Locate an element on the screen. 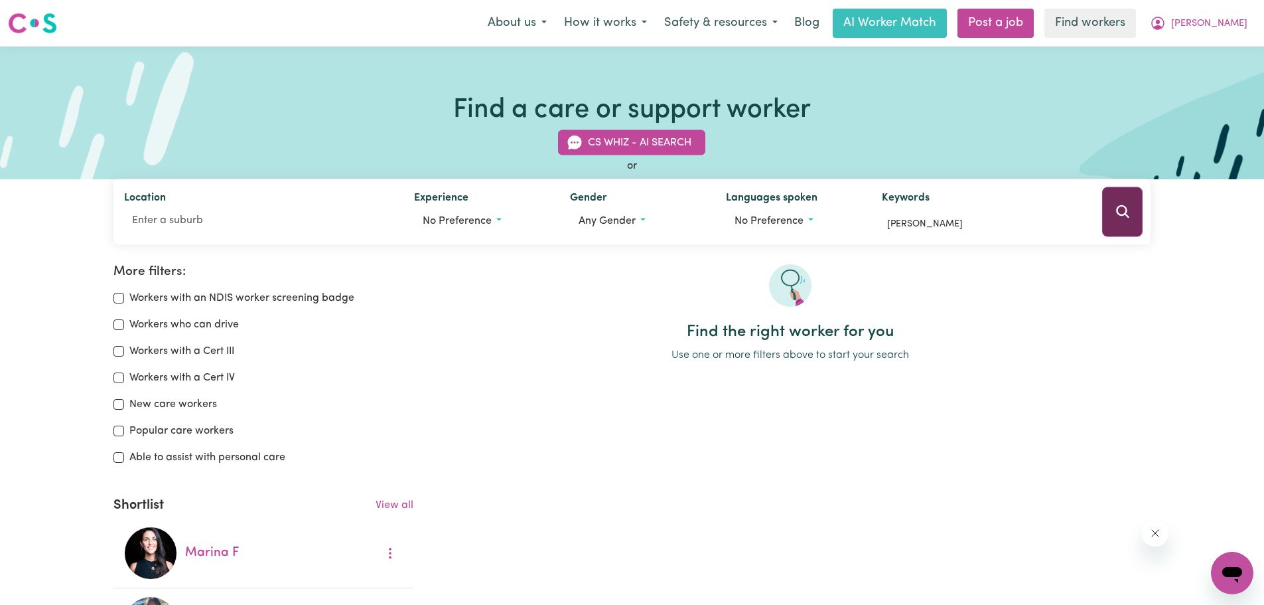 The image size is (1264, 605). img: Careseekers logo is located at coordinates (33, 23).